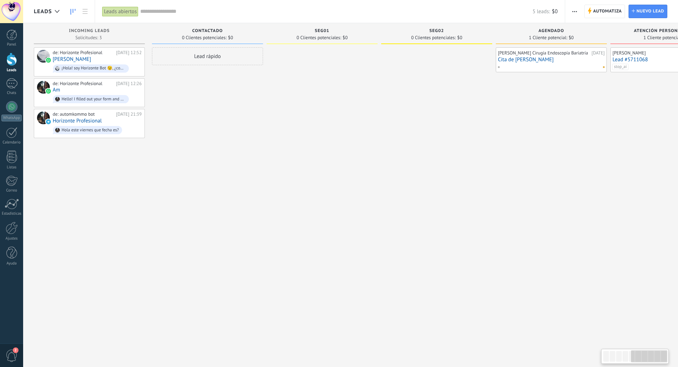 Image resolution: width=678 pixels, height=367 pixels. Describe the element at coordinates (43, 56) in the screenshot. I see `div: David` at that location.